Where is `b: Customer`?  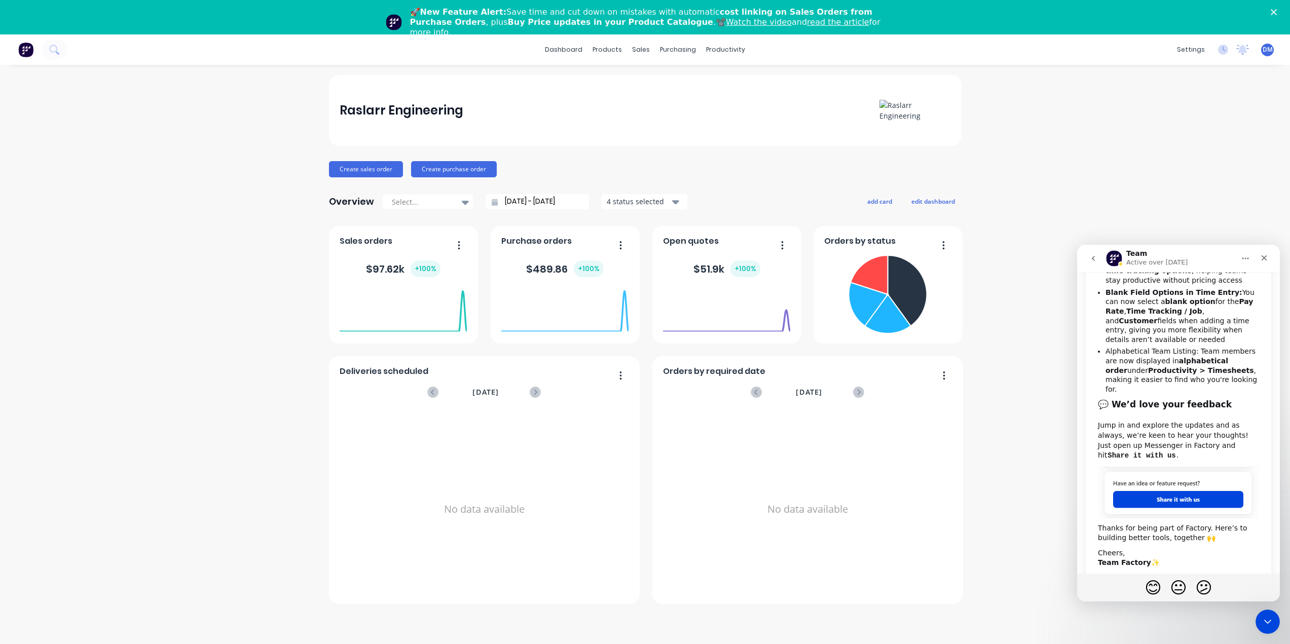 b: Customer is located at coordinates (61, 76).